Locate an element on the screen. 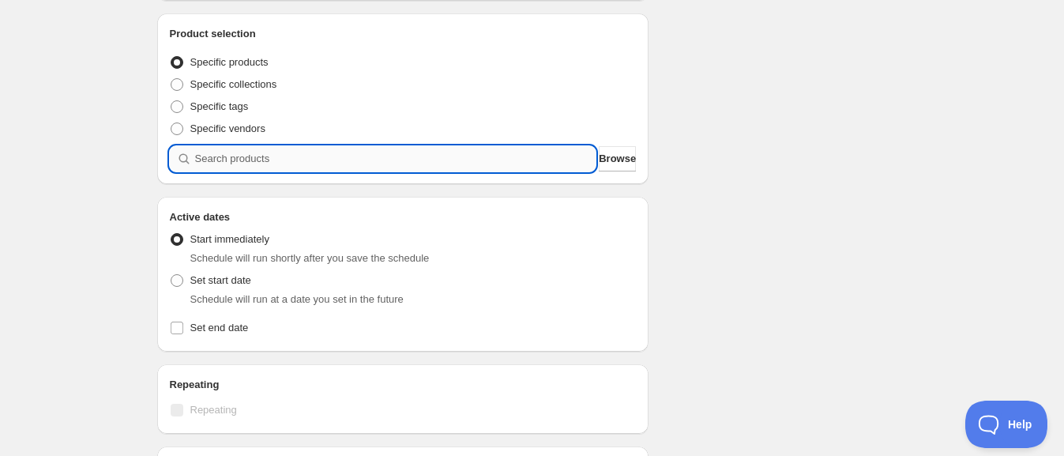  span: Specific tags is located at coordinates (220, 106).